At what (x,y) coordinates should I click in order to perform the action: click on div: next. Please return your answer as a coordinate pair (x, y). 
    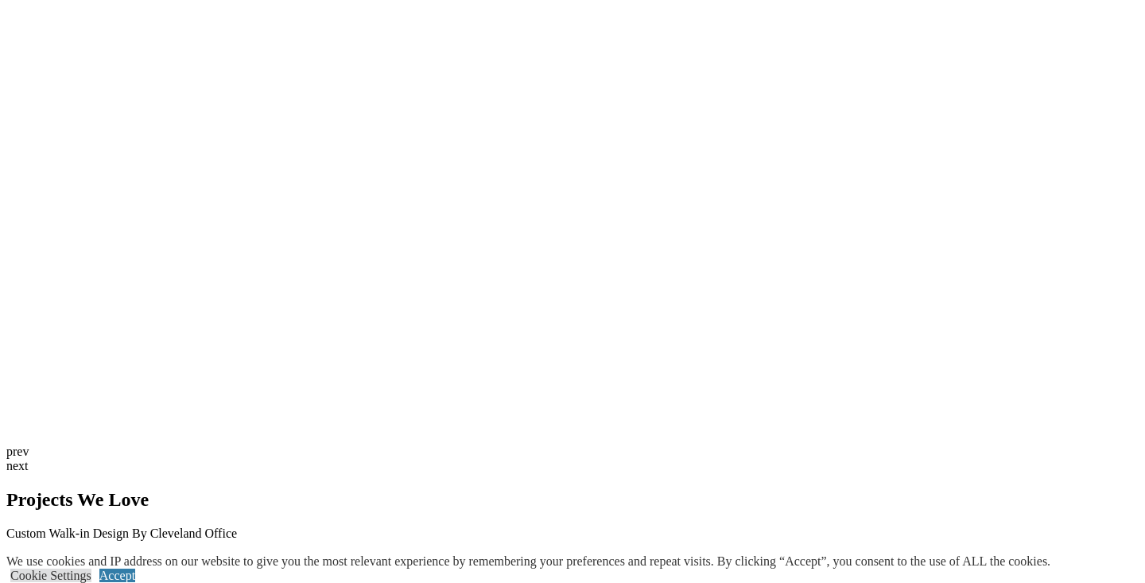
    Looking at the image, I should click on (573, 466).